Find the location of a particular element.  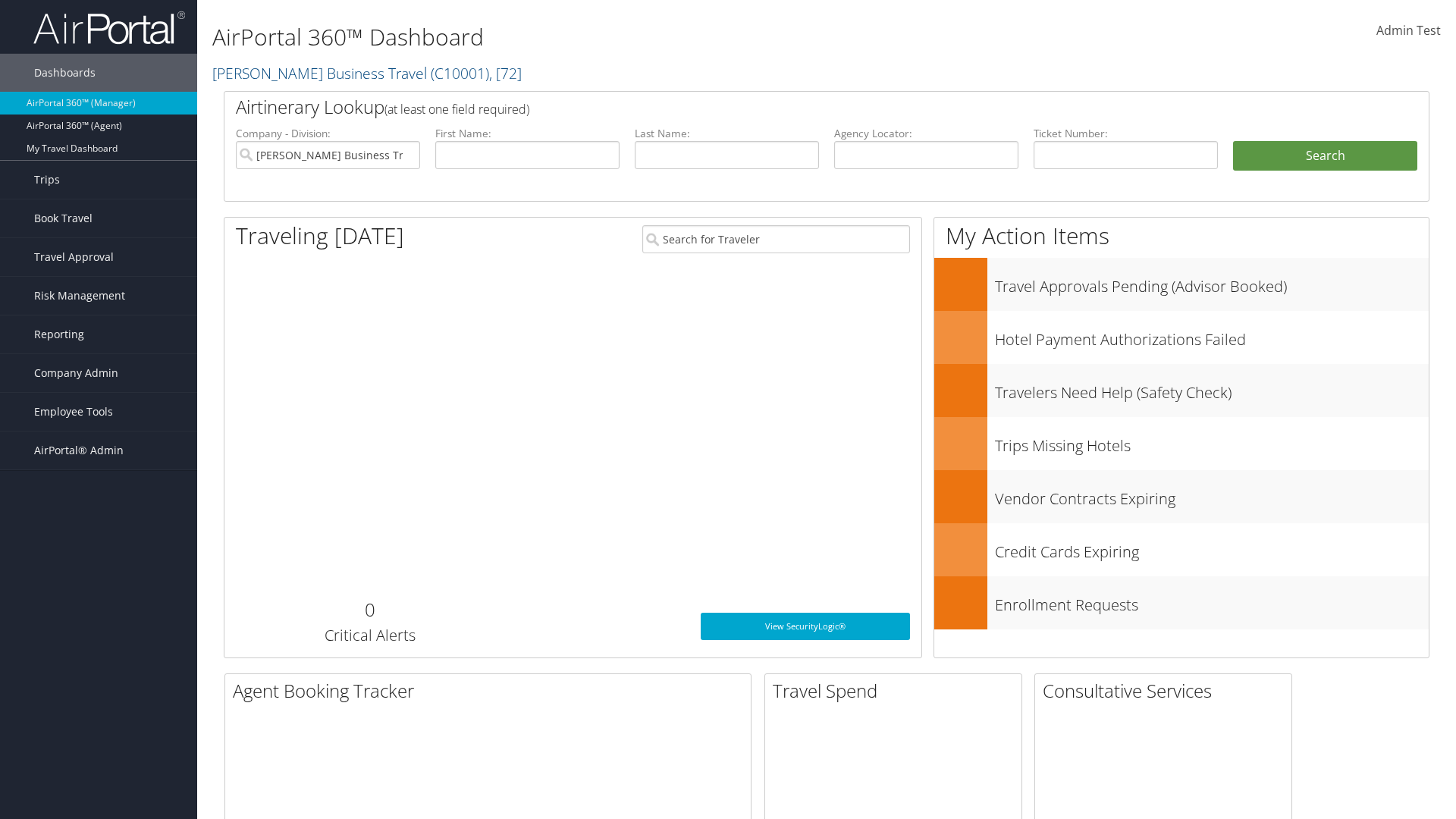

h3: Travelers Need Help (Safety Check) is located at coordinates (1211, 389).